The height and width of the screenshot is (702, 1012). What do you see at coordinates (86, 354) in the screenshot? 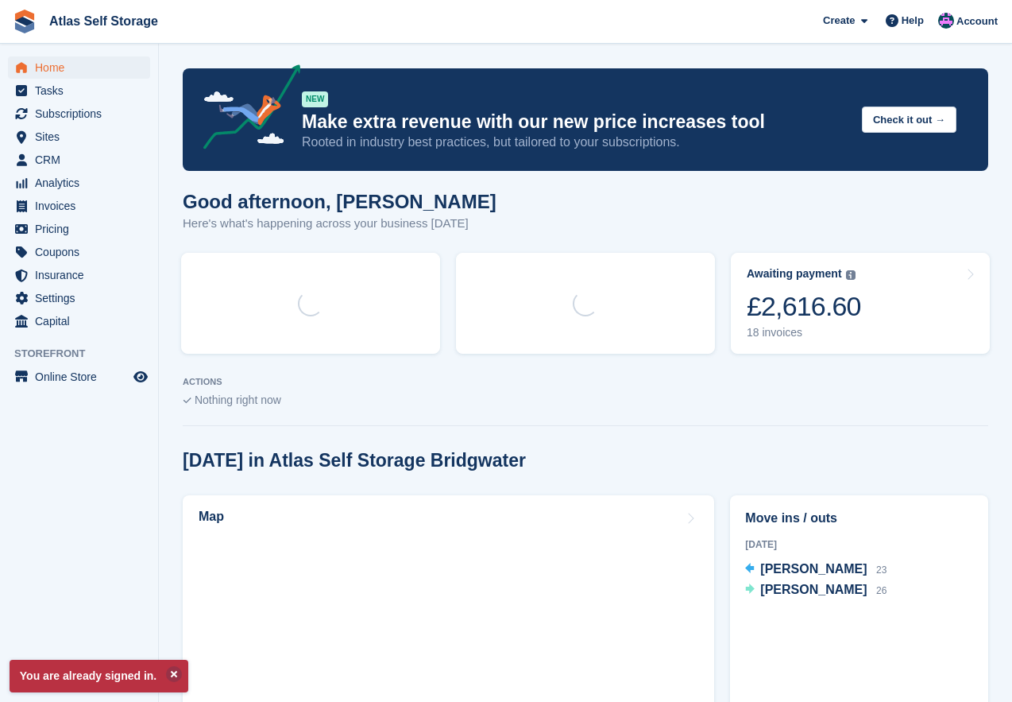
I see `span: Storefront` at bounding box center [86, 354].